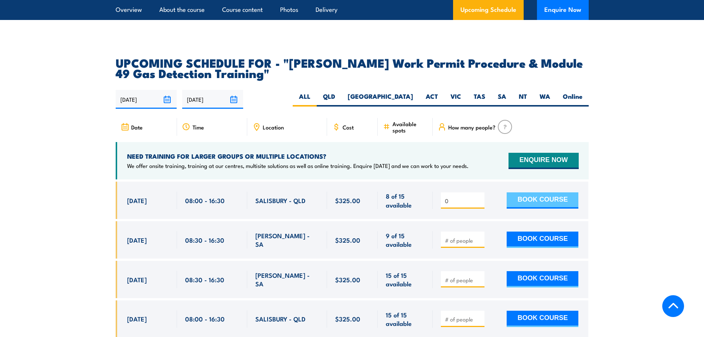  Describe the element at coordinates (545, 99) in the screenshot. I see `label: WA` at that location.